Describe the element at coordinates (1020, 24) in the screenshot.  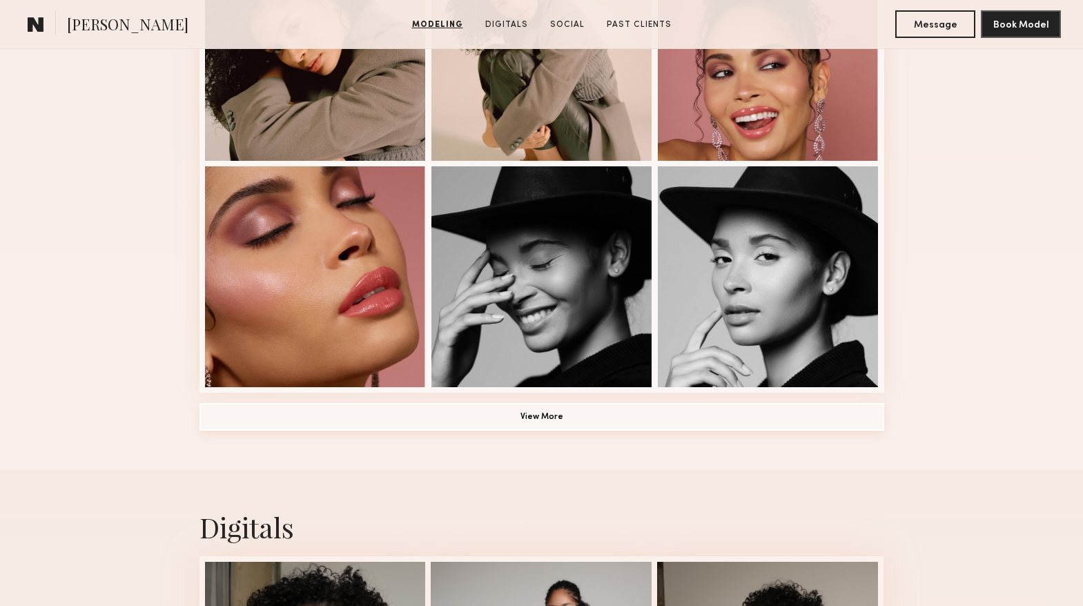
I see `button: Book Model` at that location.